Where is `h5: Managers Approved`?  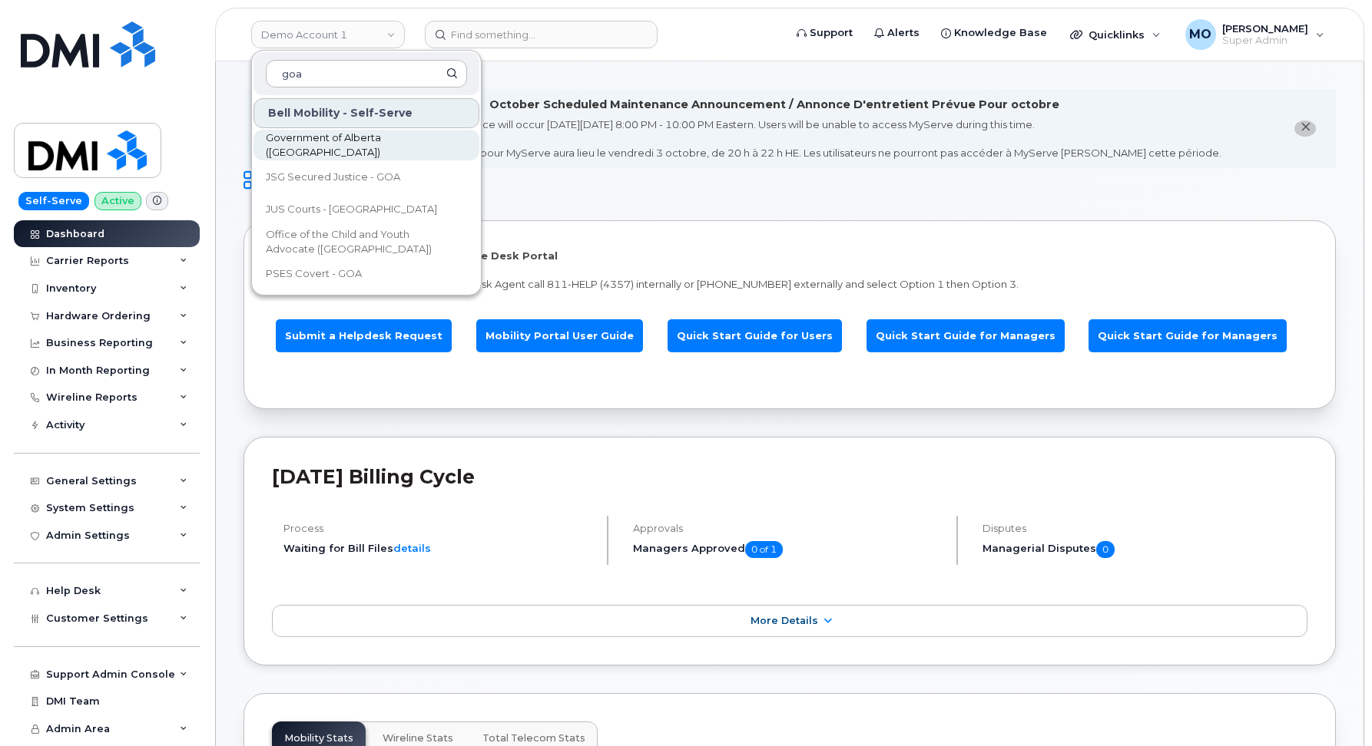 h5: Managers Approved is located at coordinates (788, 550).